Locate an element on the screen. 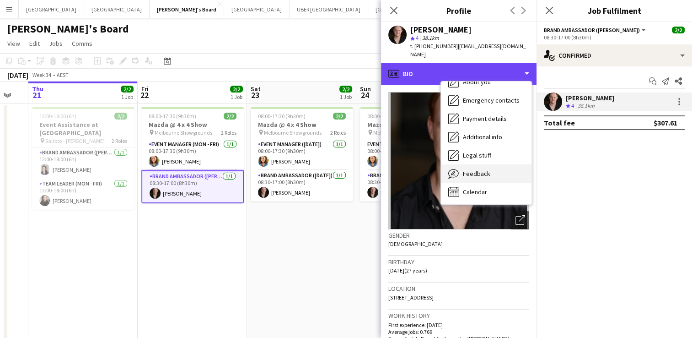  div: Total fee is located at coordinates (560, 123).